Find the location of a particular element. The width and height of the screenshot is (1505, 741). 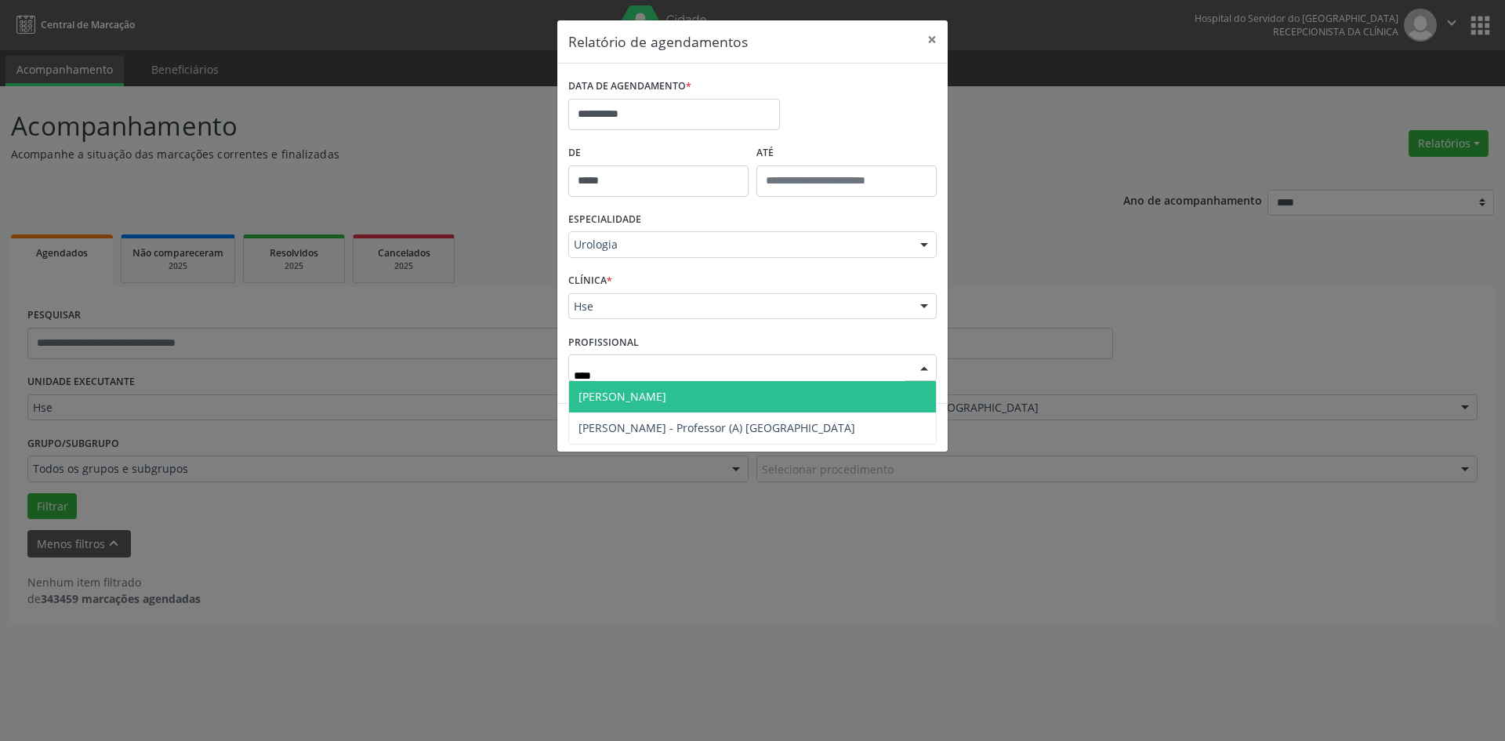

h5: Relatório de agendamentos is located at coordinates (658, 42).